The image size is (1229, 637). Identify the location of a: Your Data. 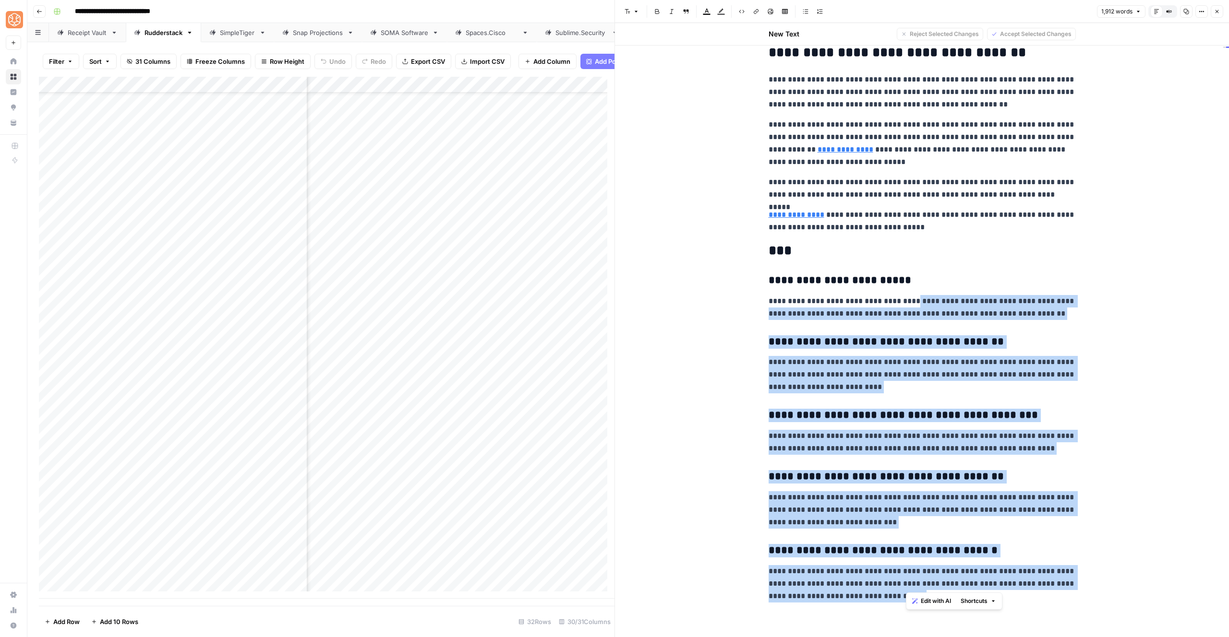
(13, 123).